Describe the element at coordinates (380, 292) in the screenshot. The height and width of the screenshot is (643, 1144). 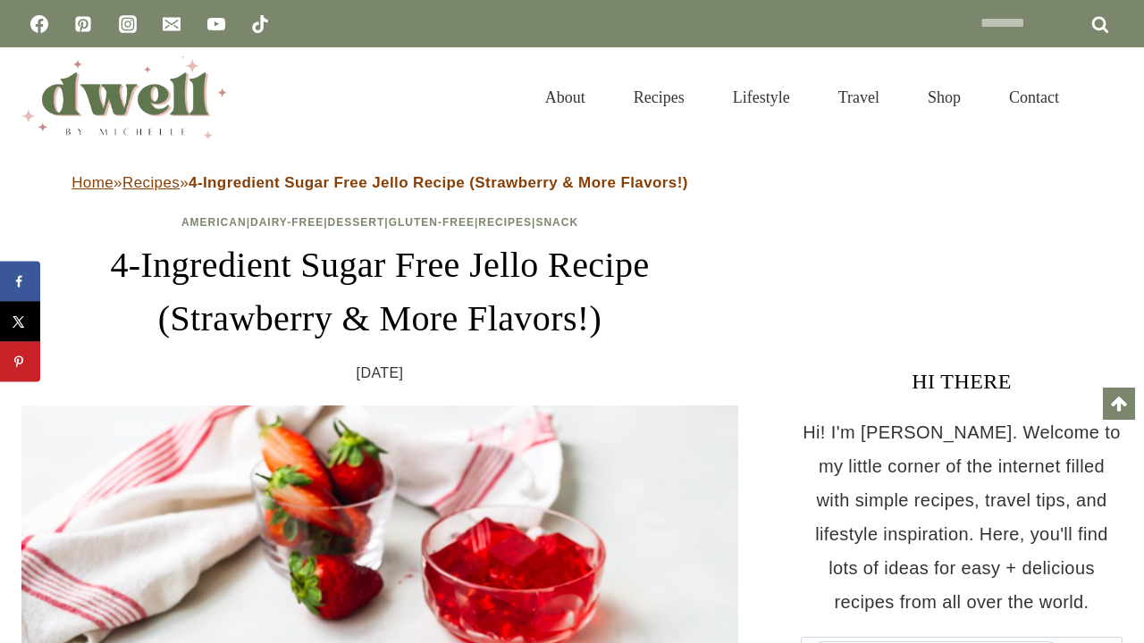
I see `h1: 4-Ingredient Sugar Free Jello Recipe (Strawberry & More Flavors!)` at that location.